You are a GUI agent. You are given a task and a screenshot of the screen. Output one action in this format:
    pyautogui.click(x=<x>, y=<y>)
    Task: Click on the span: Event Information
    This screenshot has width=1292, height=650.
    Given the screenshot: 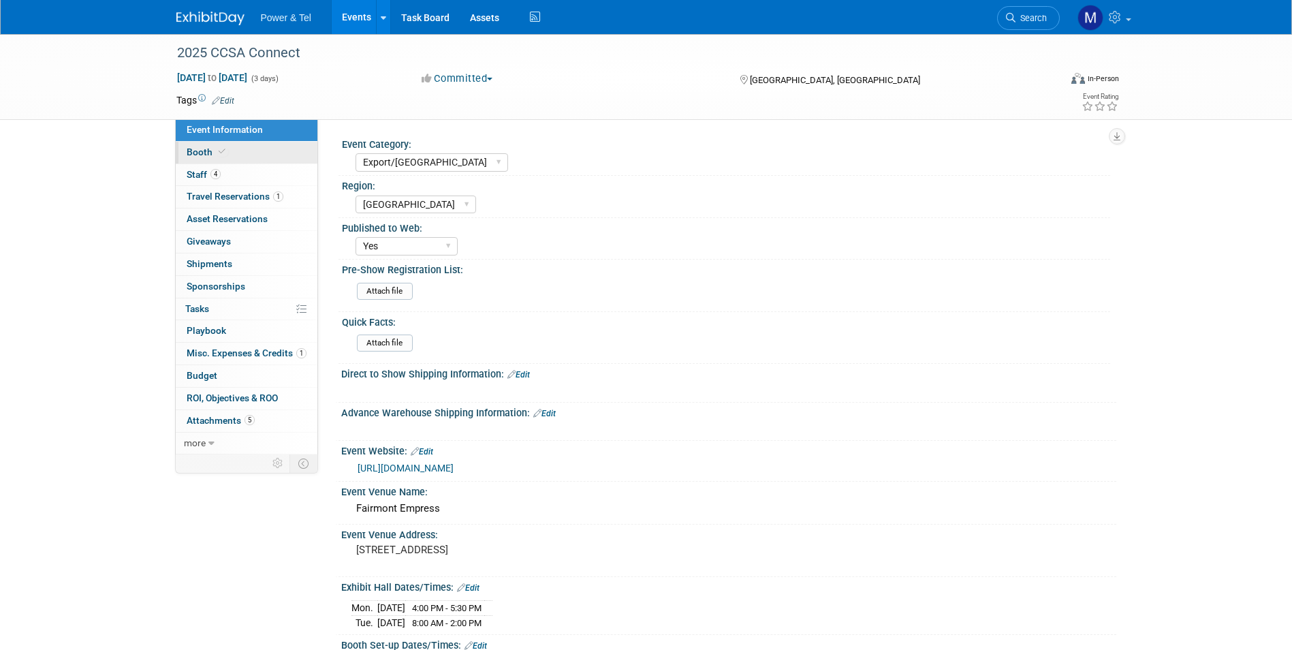 What is the action you would take?
    pyautogui.click(x=225, y=129)
    